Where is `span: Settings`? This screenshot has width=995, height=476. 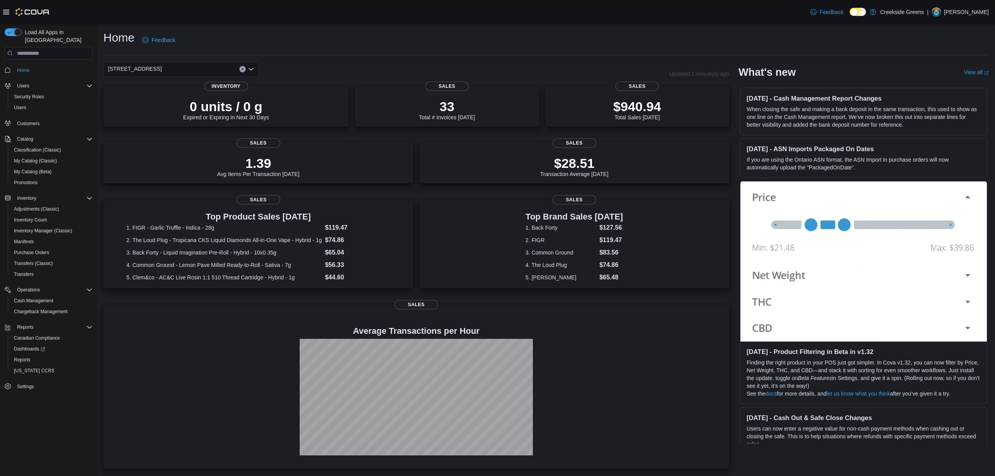 span: Settings is located at coordinates (53, 387).